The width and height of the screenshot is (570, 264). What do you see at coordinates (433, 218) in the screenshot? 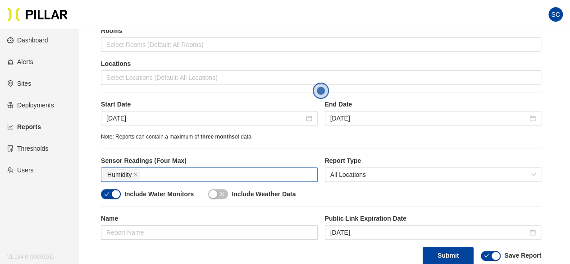
I see `label: Public Link Expiration Date` at bounding box center [433, 218].